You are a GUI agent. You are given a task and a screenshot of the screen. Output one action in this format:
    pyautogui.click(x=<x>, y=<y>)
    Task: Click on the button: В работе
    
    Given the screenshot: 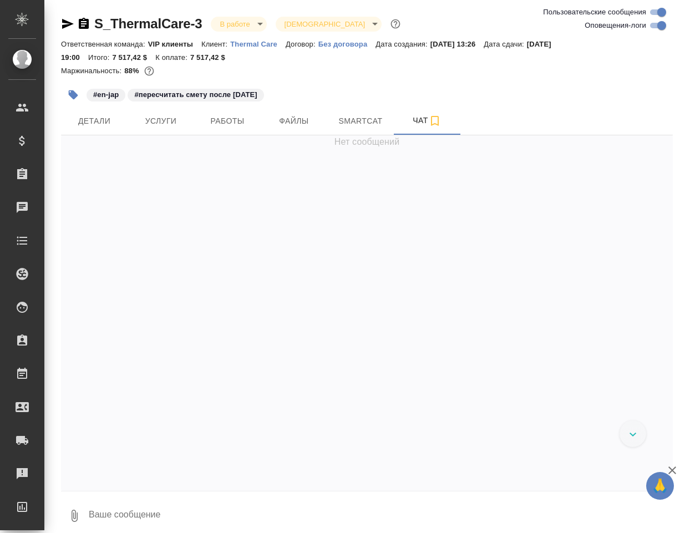 What is the action you would take?
    pyautogui.click(x=234, y=24)
    